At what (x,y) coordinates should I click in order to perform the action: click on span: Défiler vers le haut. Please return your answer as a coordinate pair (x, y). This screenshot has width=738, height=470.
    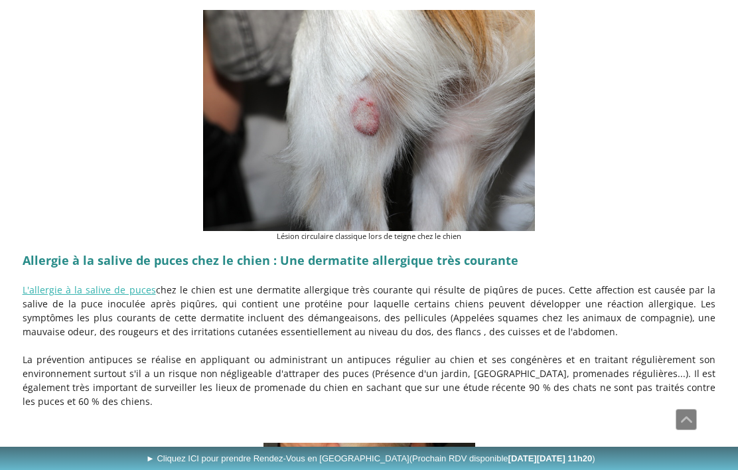
    Looking at the image, I should click on (686, 419).